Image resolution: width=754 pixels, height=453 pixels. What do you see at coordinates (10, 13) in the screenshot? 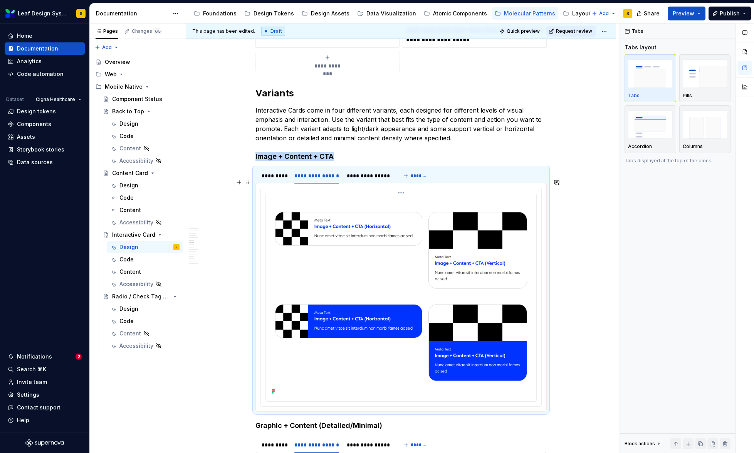
I see `img: 6e787e26-f4c0-4230-8924-624fe4a2d214.png` at bounding box center [10, 13].